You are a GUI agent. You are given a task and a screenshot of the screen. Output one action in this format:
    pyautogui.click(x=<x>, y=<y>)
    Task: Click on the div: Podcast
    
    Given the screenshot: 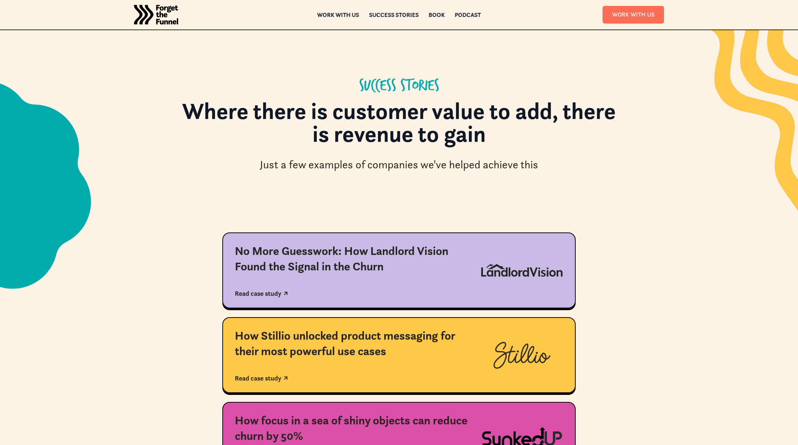 What is the action you would take?
    pyautogui.click(x=468, y=15)
    